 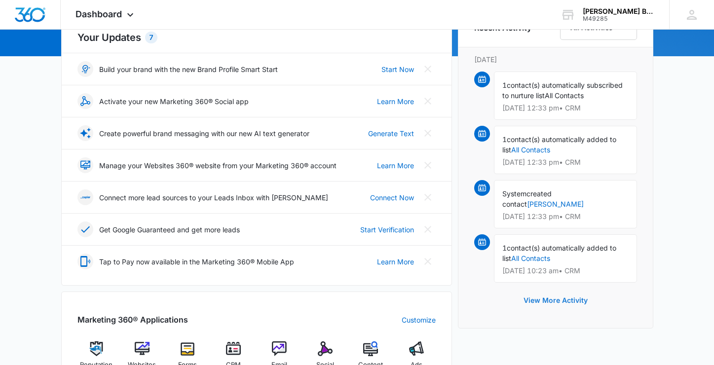 What do you see at coordinates (218, 165) in the screenshot?
I see `p: Manage your Websites 360® website from your Marketing 360® account` at bounding box center [218, 165].